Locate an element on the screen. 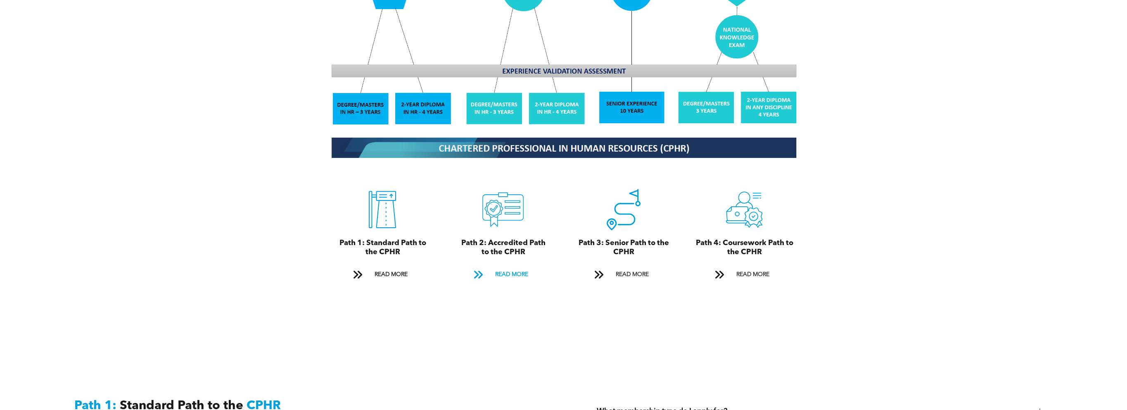 The width and height of the screenshot is (1127, 410). span: Path 1: Standard Path to the CPHR is located at coordinates (383, 247).